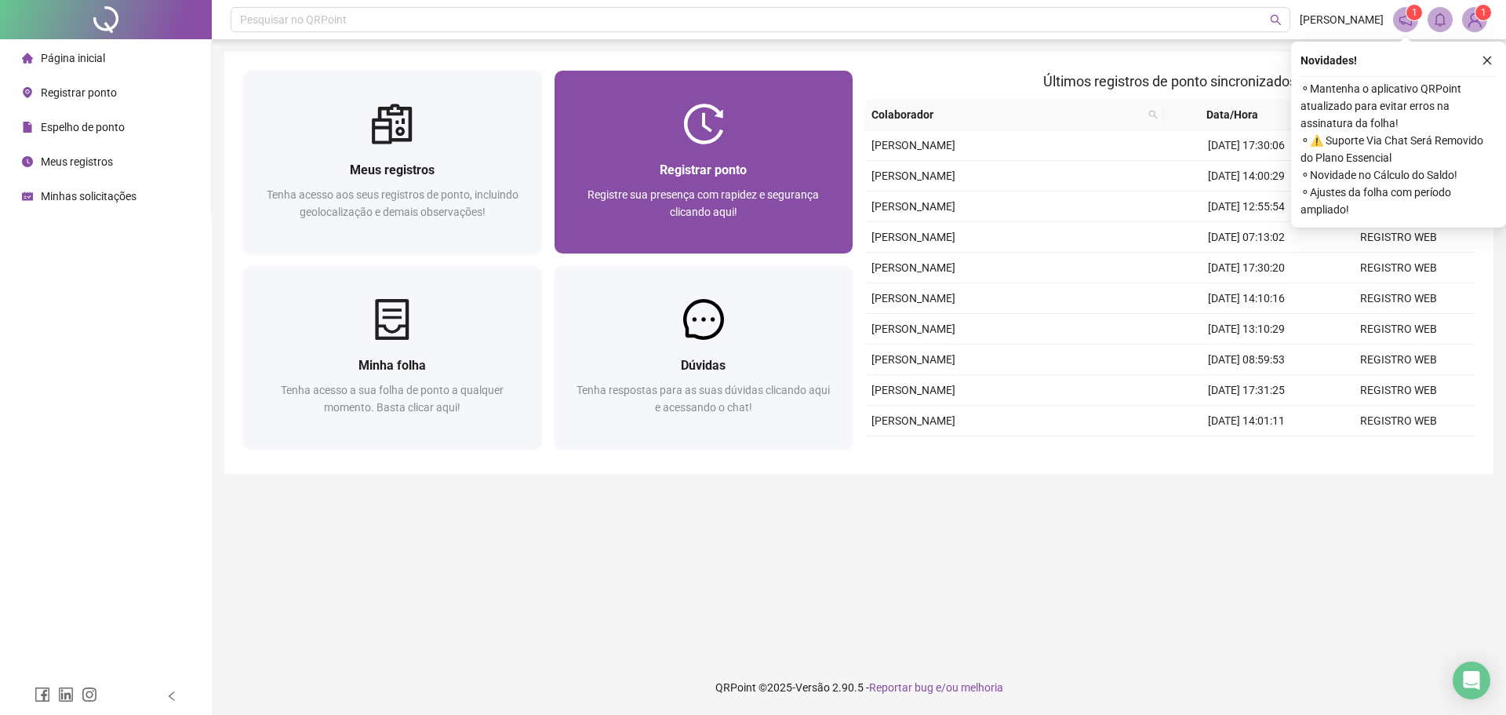 Image resolution: width=1506 pixels, height=715 pixels. What do you see at coordinates (392, 357) in the screenshot?
I see `a: Minha folhaTenha acesso a sua folha de ponto a qualquer momento. Basta clicar aqui!` at bounding box center [392, 357].